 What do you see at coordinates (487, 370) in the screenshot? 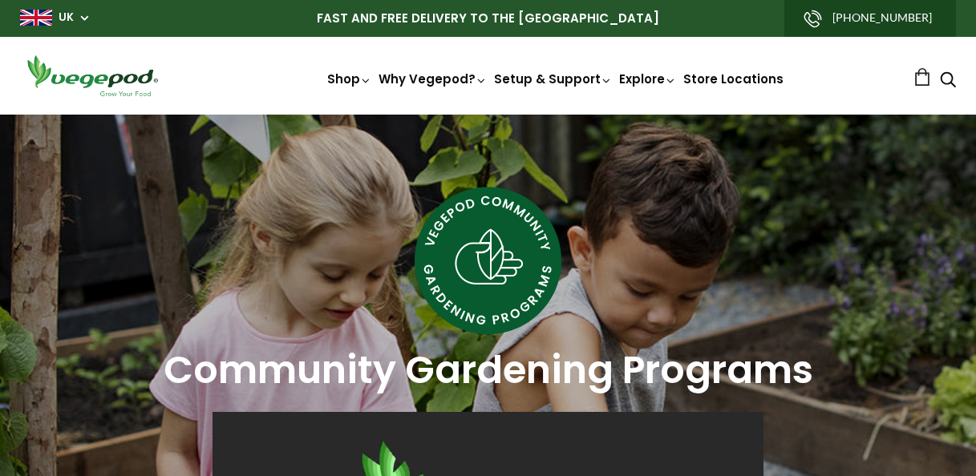
I see `h1: Community Gardening Programs` at bounding box center [487, 370].